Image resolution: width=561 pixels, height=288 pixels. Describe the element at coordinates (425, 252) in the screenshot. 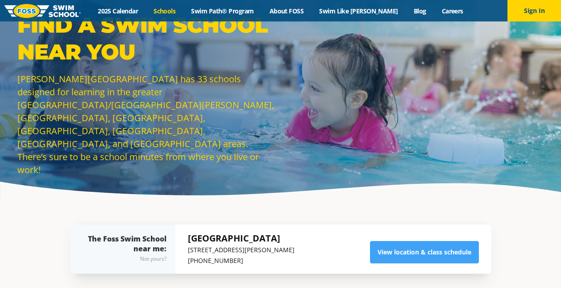

I see `a: View location & class schedule` at that location.